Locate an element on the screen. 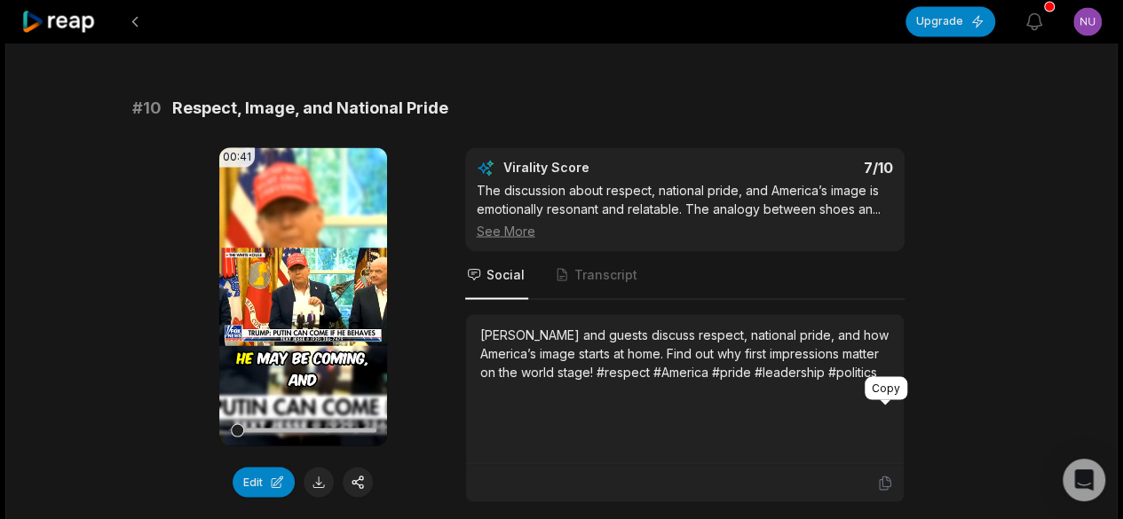 The image size is (1123, 519). button: Upgrade is located at coordinates (950, 21).